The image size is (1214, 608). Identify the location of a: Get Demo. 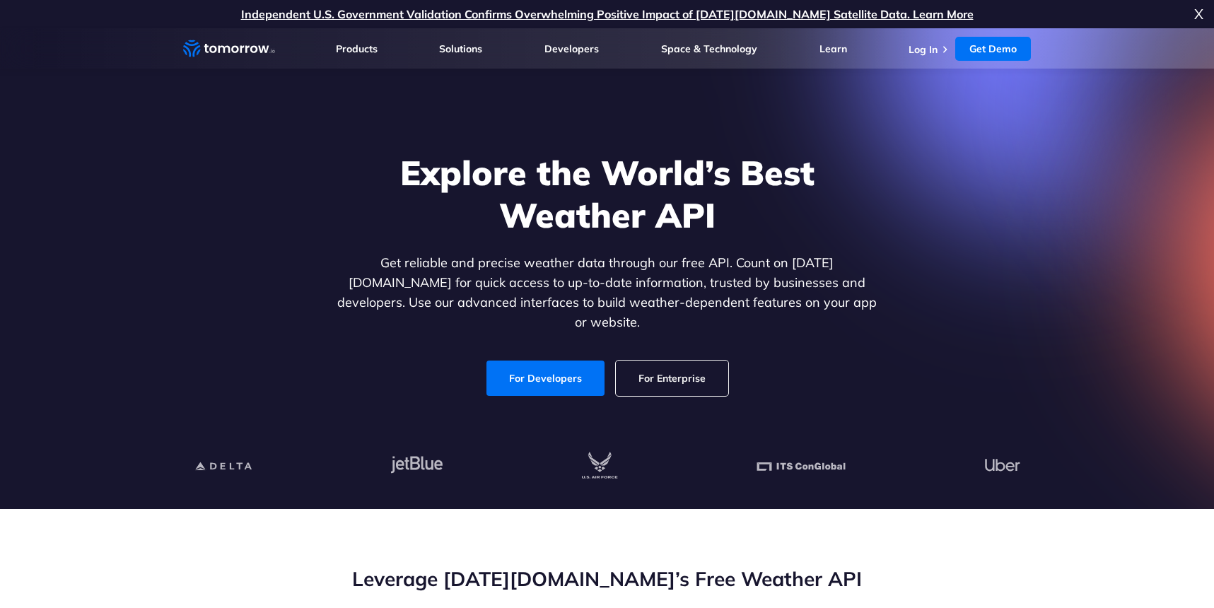
(993, 49).